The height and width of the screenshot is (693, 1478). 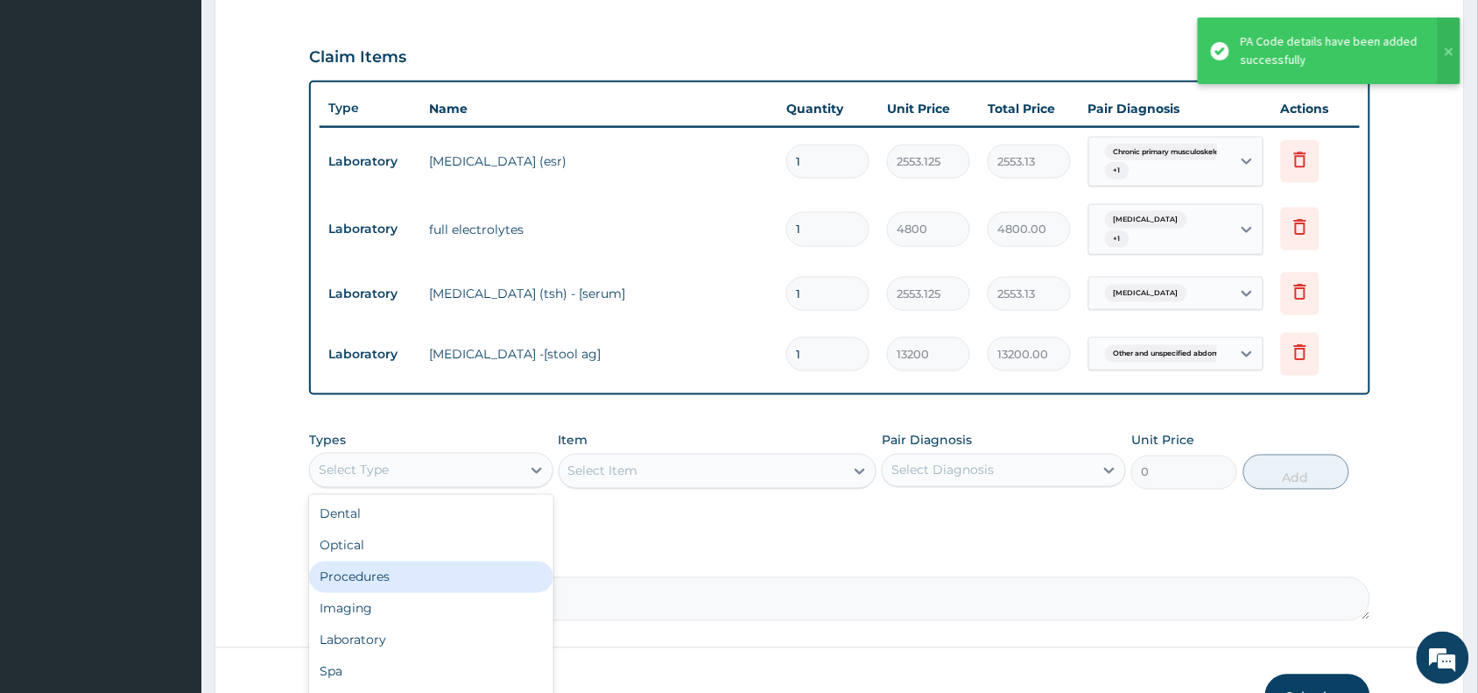 I want to click on div: PA Code details have been added successfully, so click(x=1331, y=51).